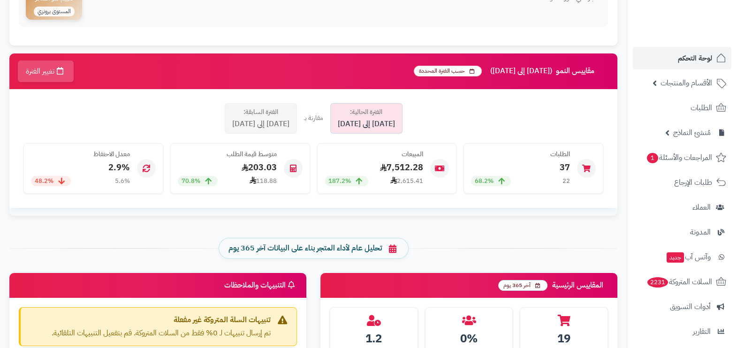  What do you see at coordinates (653, 158) in the screenshot?
I see `span: 1` at bounding box center [653, 158].